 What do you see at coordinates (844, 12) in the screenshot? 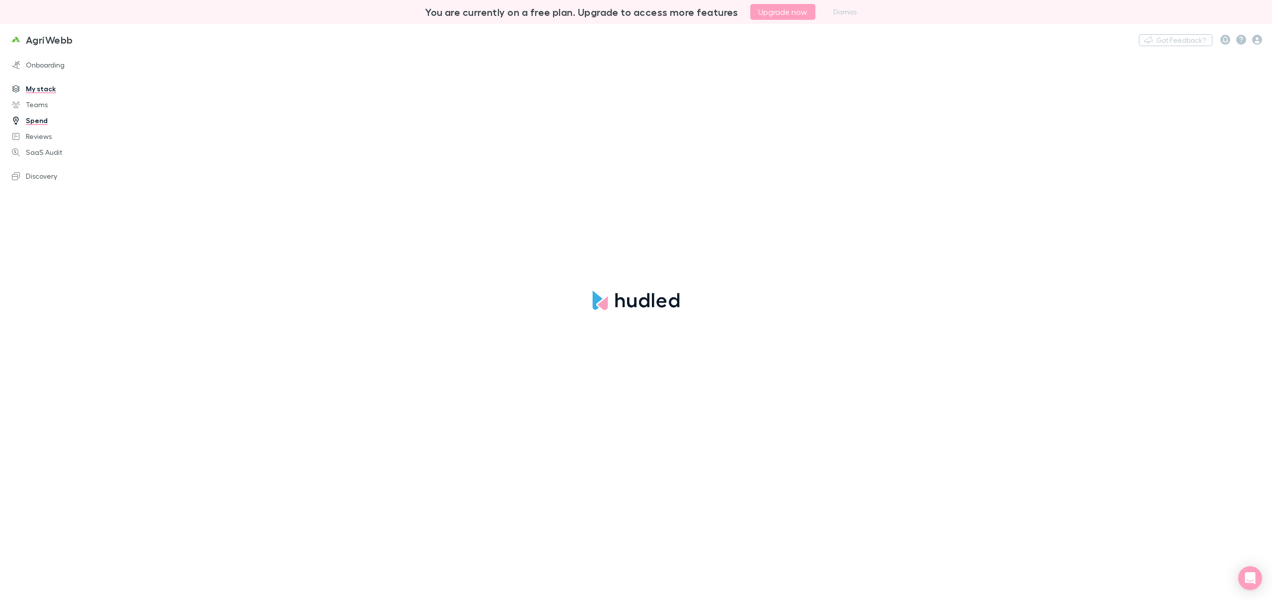
I see `button: Dismiss` at bounding box center [844, 12].